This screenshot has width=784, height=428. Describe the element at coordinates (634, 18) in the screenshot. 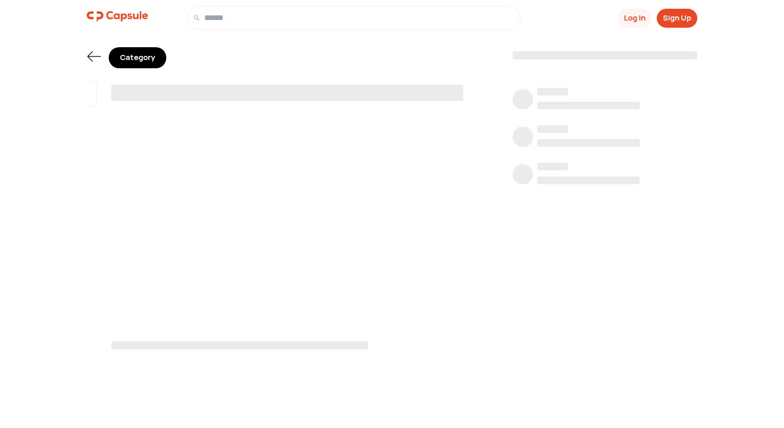

I see `button: Log In` at that location.